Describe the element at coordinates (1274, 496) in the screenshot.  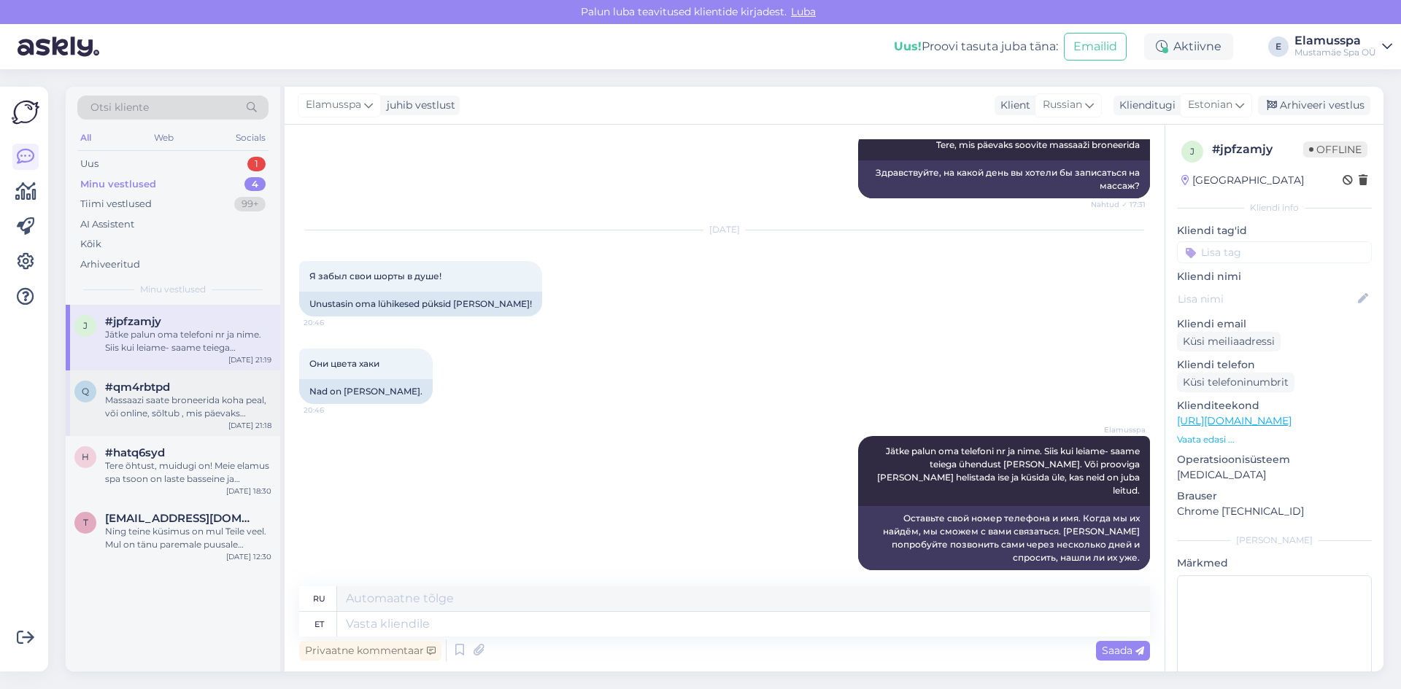
I see `p: Brauser` at that location.